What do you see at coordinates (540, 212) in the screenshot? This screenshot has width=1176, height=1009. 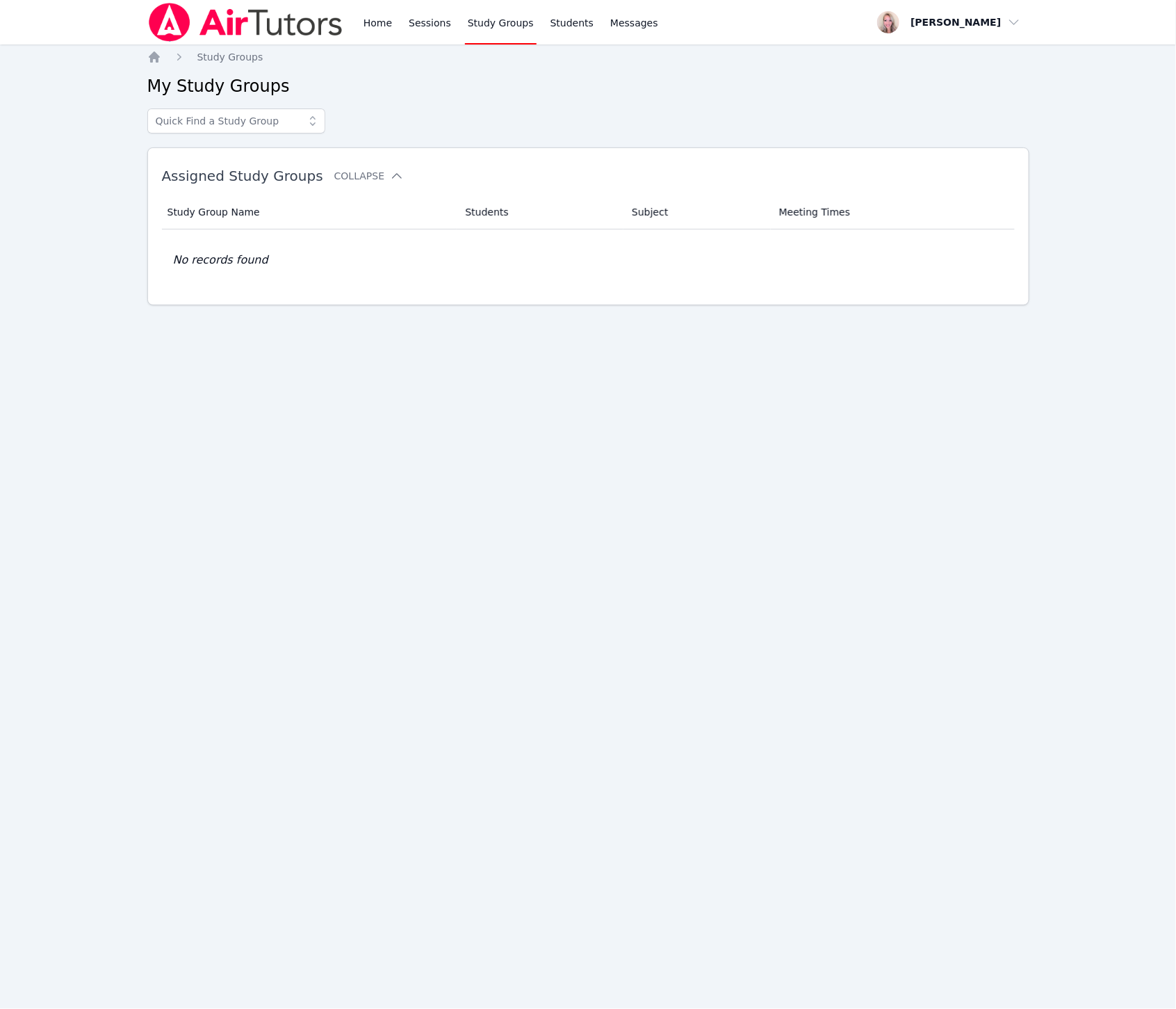 I see `th: Students` at bounding box center [540, 212].